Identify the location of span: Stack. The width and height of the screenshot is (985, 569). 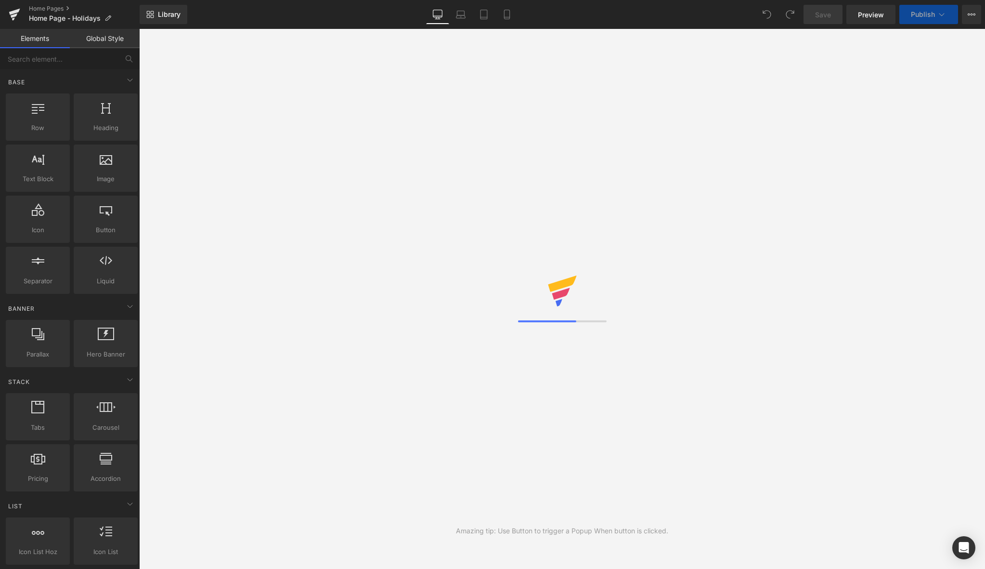
(19, 381).